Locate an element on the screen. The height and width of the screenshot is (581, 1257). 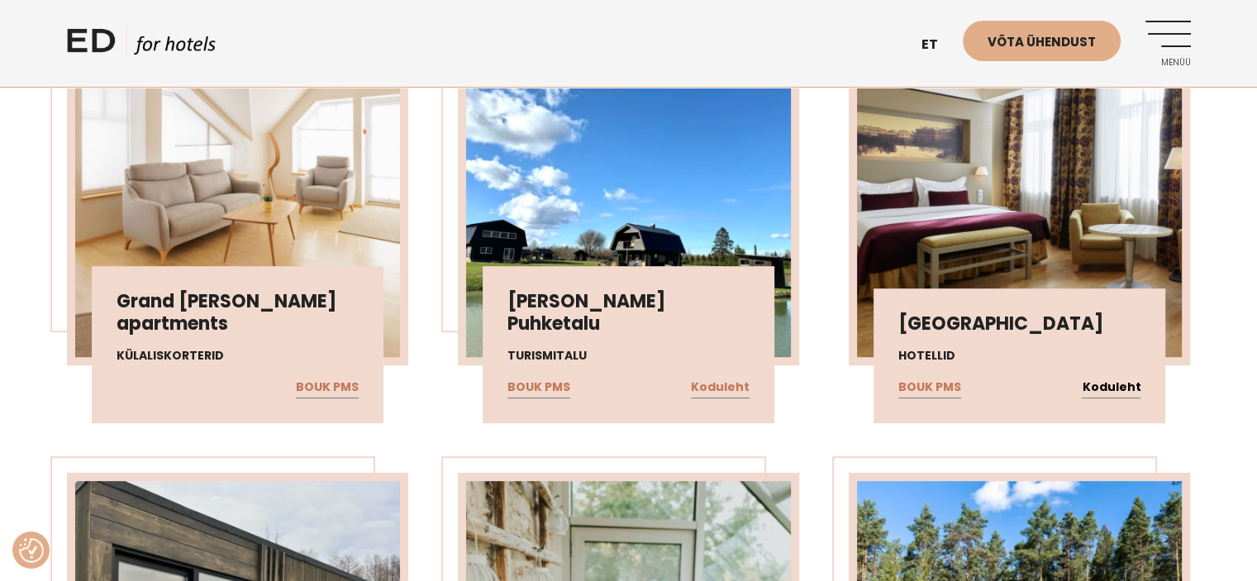
img: Revisit consent button is located at coordinates (31, 550).